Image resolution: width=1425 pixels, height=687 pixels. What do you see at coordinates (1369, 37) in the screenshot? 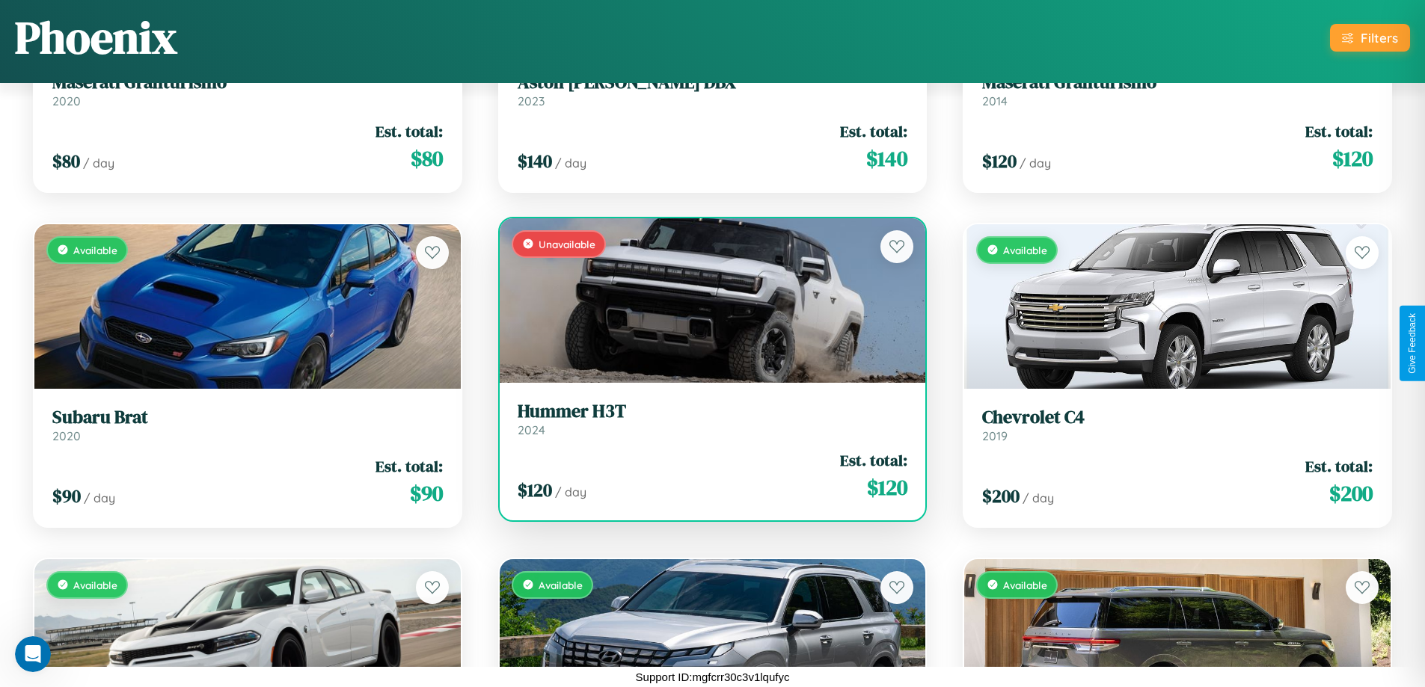
I see `button: Filters` at bounding box center [1369, 37].